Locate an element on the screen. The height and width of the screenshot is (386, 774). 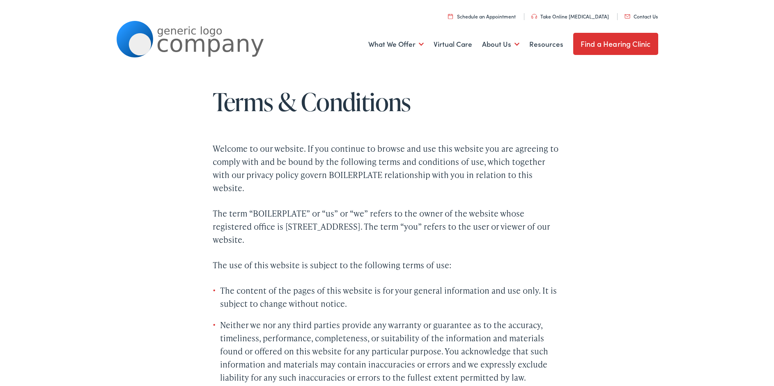
p: Welcome to our website. If you continue to browse and use this website you are agreeing to comply... is located at coordinates (387, 168).